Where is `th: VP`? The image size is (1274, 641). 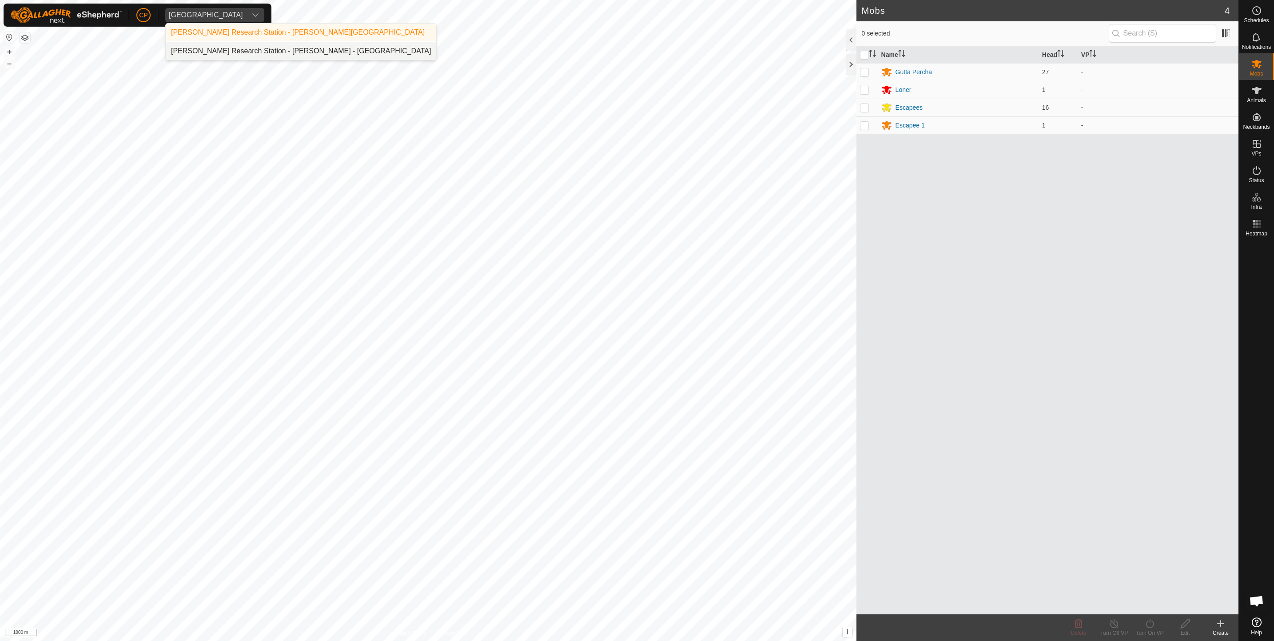 th: VP is located at coordinates (1158, 55).